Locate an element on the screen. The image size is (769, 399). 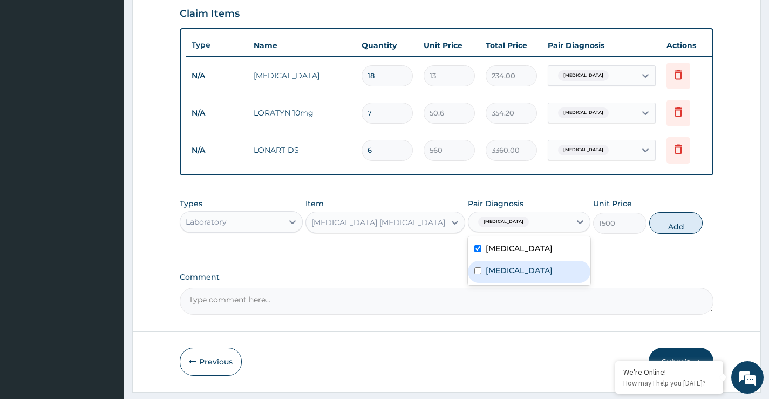
label: Types is located at coordinates (191, 203).